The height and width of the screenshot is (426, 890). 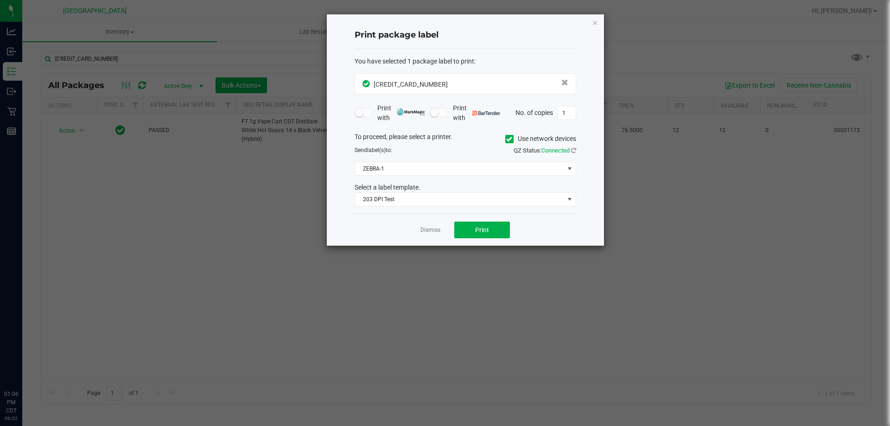 I want to click on label: Use network devices, so click(x=541, y=139).